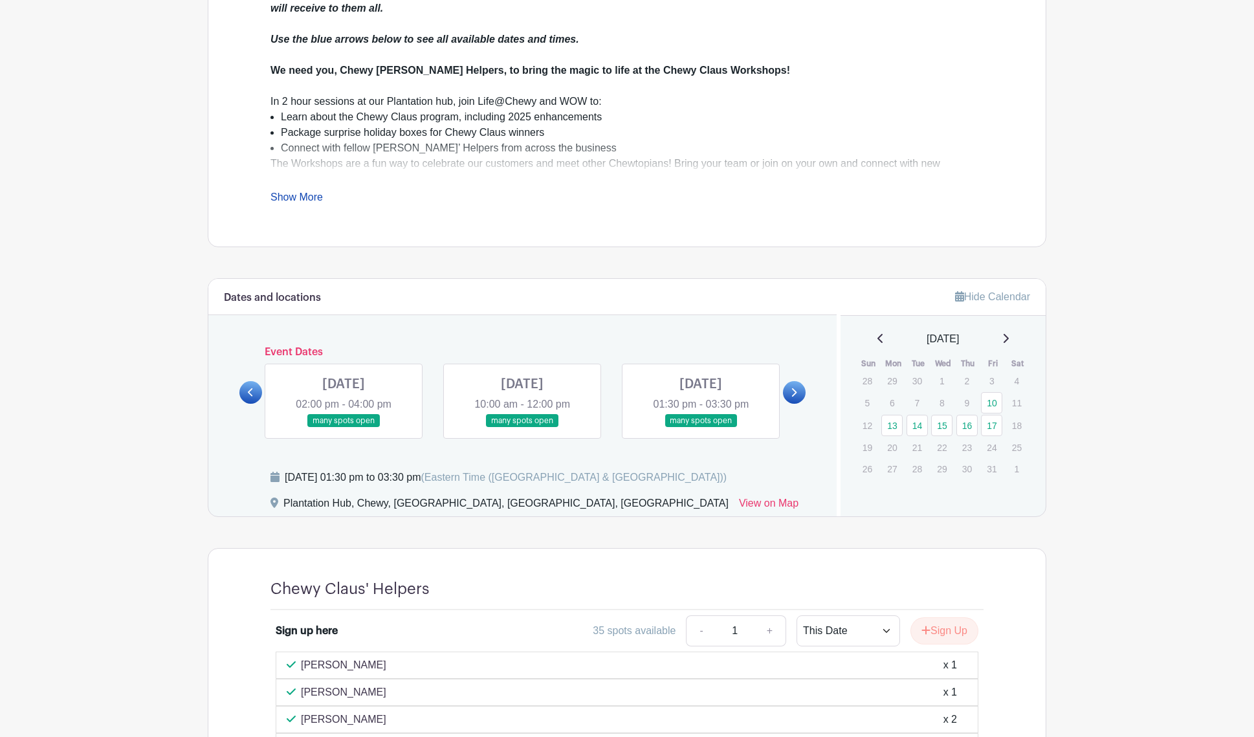  Describe the element at coordinates (1017, 380) in the screenshot. I see `p: 4` at that location.